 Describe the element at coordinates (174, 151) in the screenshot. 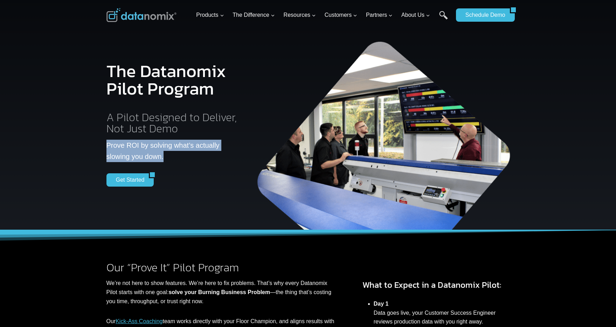

I see `p: Prove ROI by solving what’s actually slowing you down.` at that location.